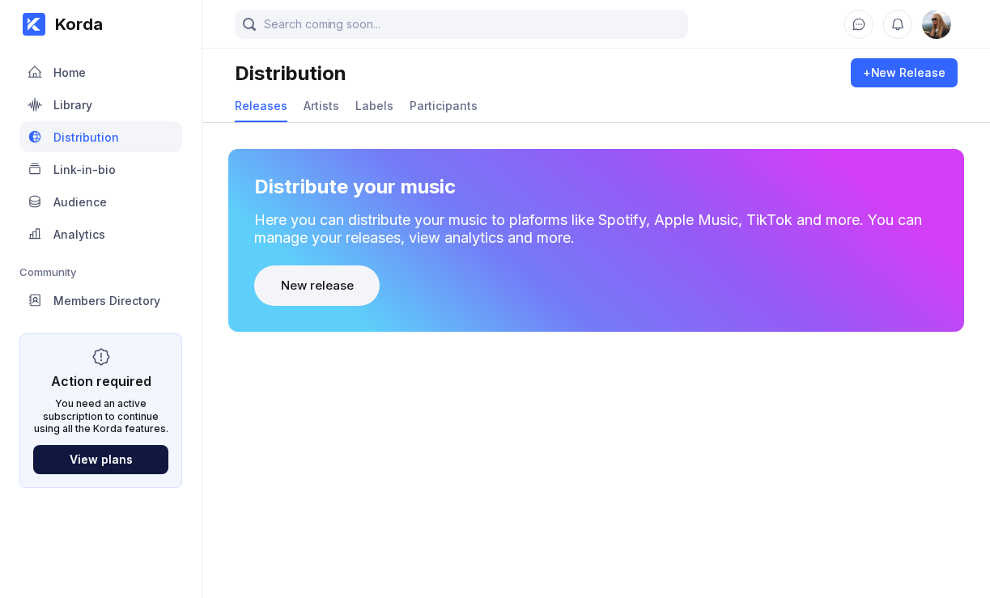 The width and height of the screenshot is (990, 598). What do you see at coordinates (904, 73) in the screenshot?
I see `div: + New Release` at bounding box center [904, 73].